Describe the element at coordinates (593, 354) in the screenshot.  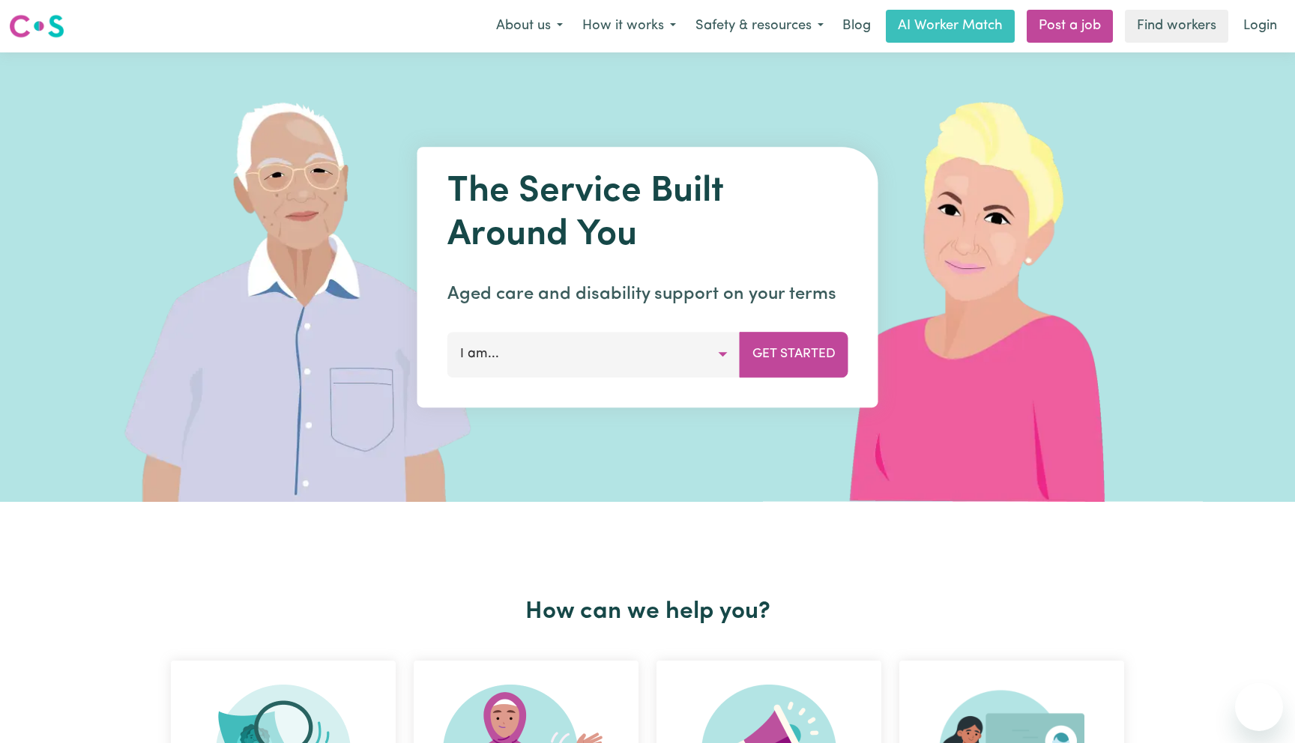
I see `button: I am...` at that location.